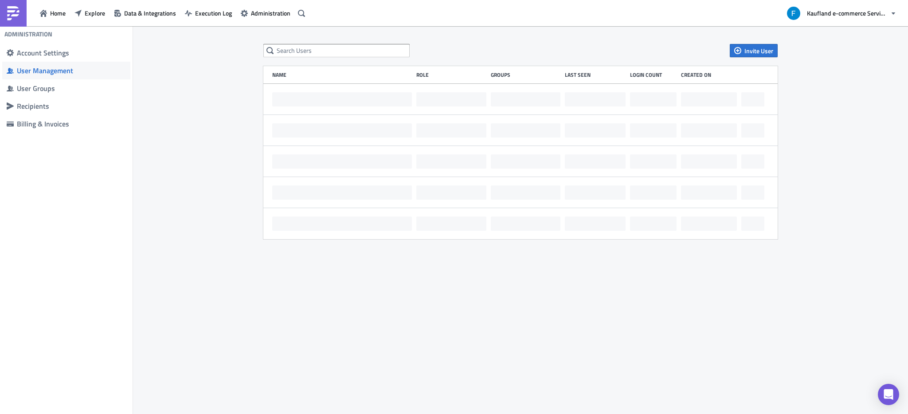 The height and width of the screenshot is (414, 908). I want to click on div: Open Intercom Messenger, so click(889, 394).